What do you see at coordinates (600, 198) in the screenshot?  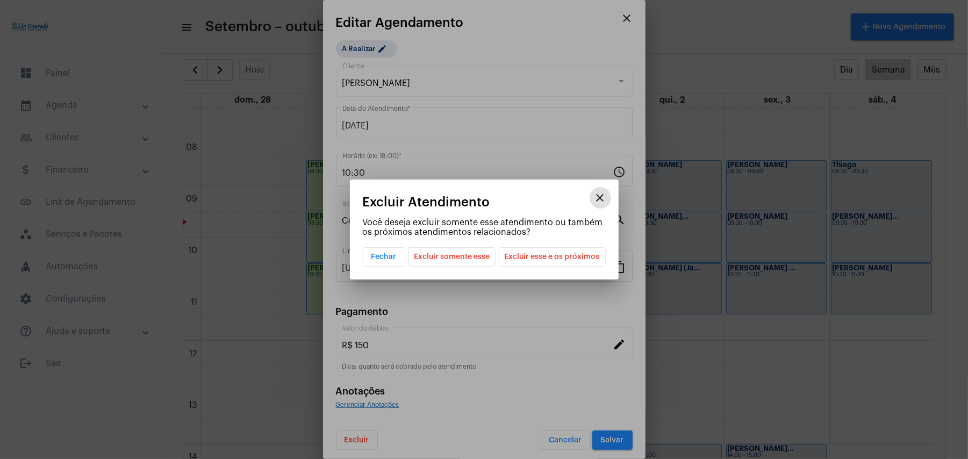 I see `mat-icon: close` at bounding box center [600, 198].